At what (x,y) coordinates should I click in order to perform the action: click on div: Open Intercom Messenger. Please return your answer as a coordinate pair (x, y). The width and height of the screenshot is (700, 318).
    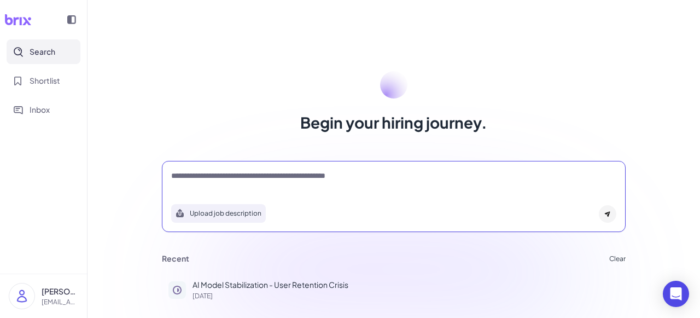
    Looking at the image, I should click on (676, 294).